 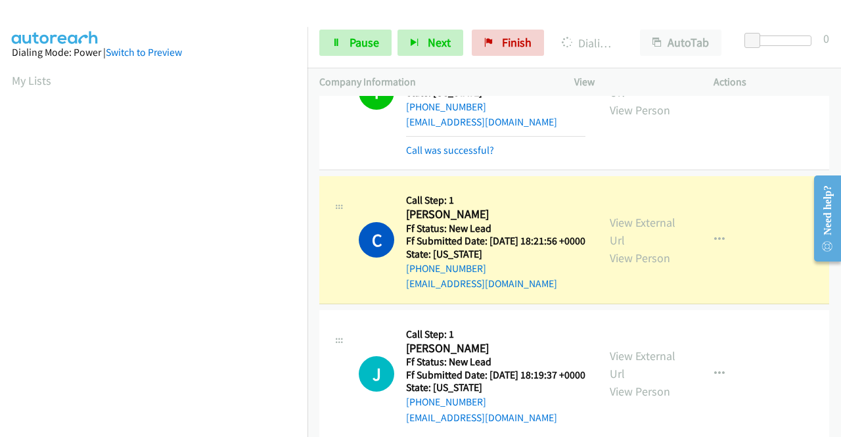 What do you see at coordinates (771, 82) in the screenshot?
I see `p: Actions` at bounding box center [771, 82].